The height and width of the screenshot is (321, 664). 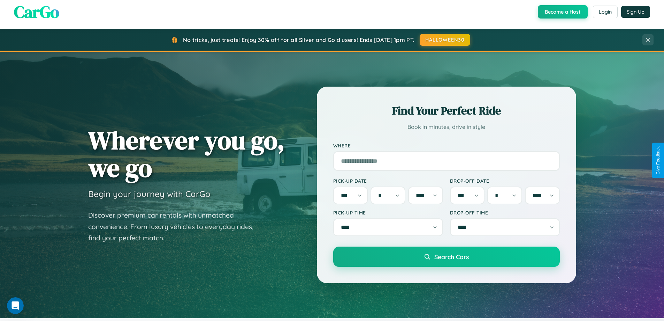 I want to click on button: Login, so click(x=605, y=12).